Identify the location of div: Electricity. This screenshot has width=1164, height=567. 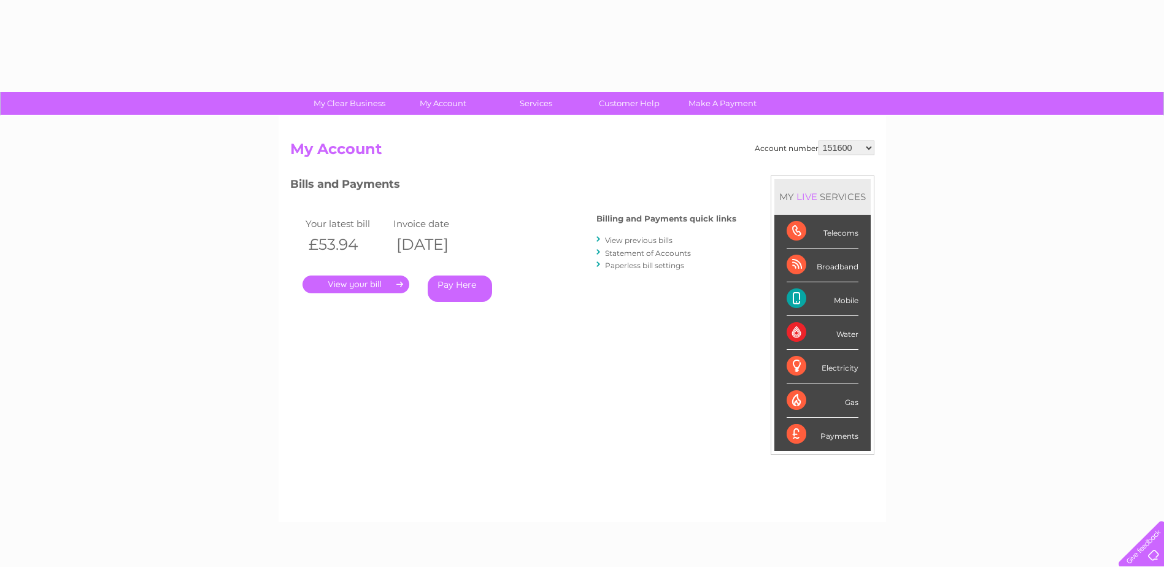
(822, 366).